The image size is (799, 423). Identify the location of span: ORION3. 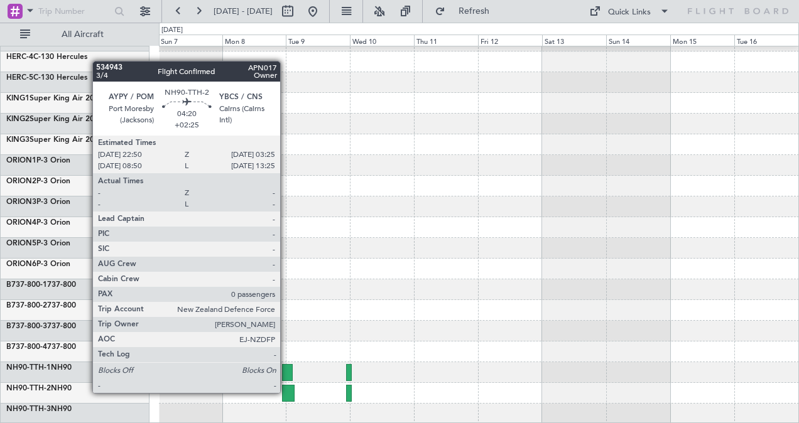
(21, 202).